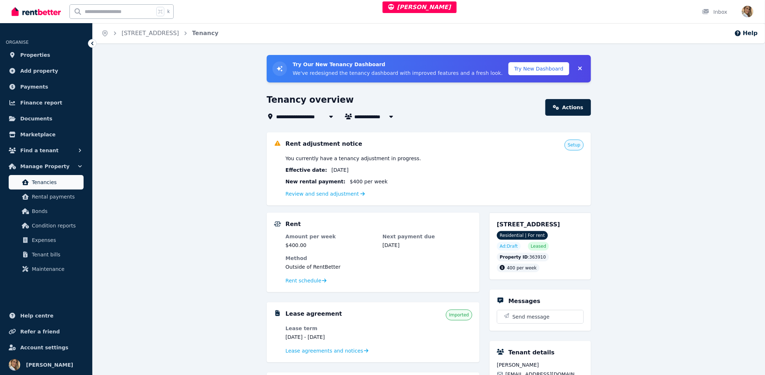 This screenshot has height=375, width=765. I want to click on span: Documents, so click(36, 119).